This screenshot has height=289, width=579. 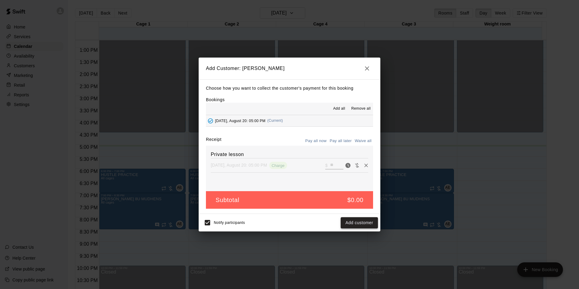 What do you see at coordinates (339, 109) in the screenshot?
I see `span: Add all` at bounding box center [339, 109].